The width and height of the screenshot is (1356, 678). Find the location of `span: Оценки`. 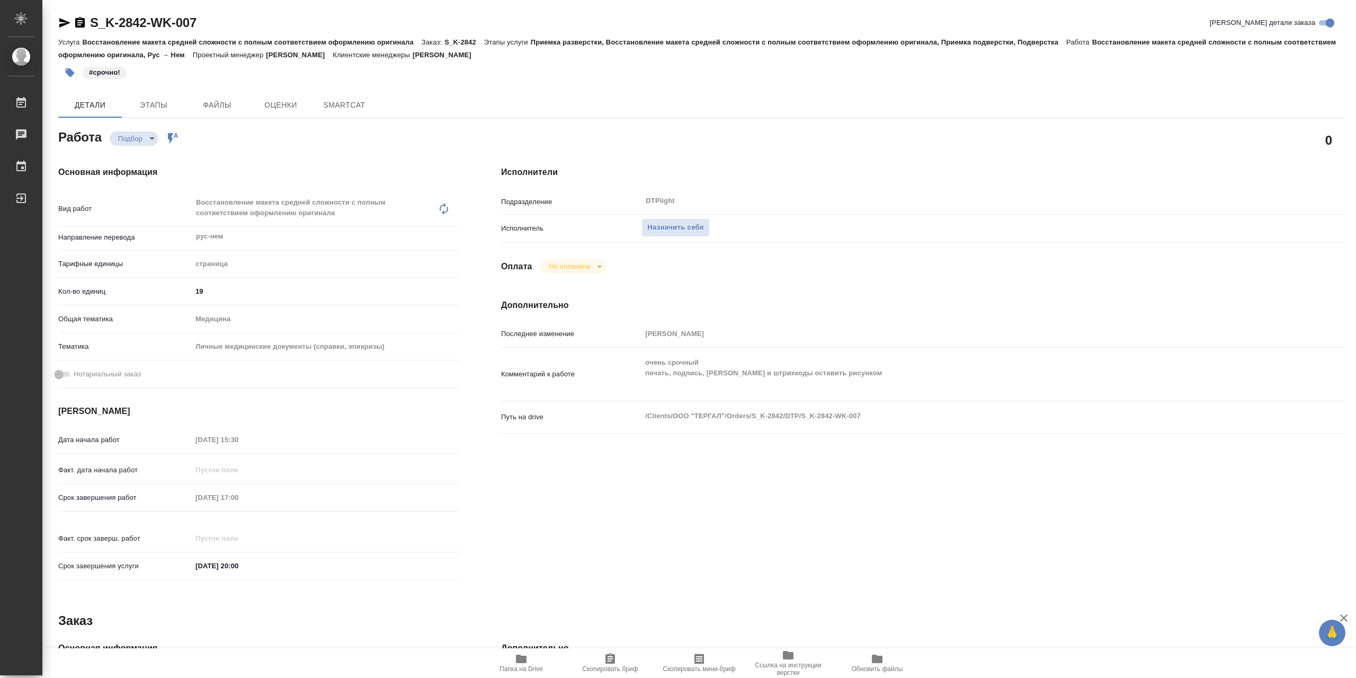

span: Оценки is located at coordinates (281, 105).